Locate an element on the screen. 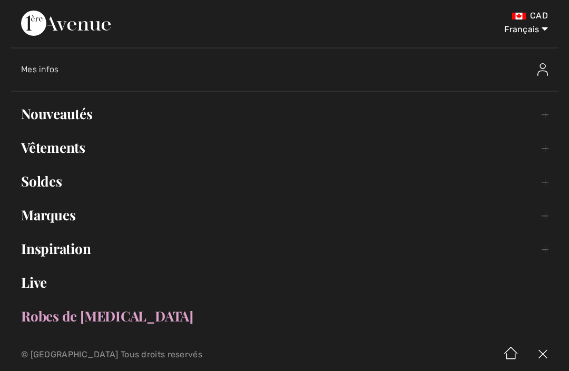 The image size is (569, 371). a: Nouveautés is located at coordinates (284, 114).